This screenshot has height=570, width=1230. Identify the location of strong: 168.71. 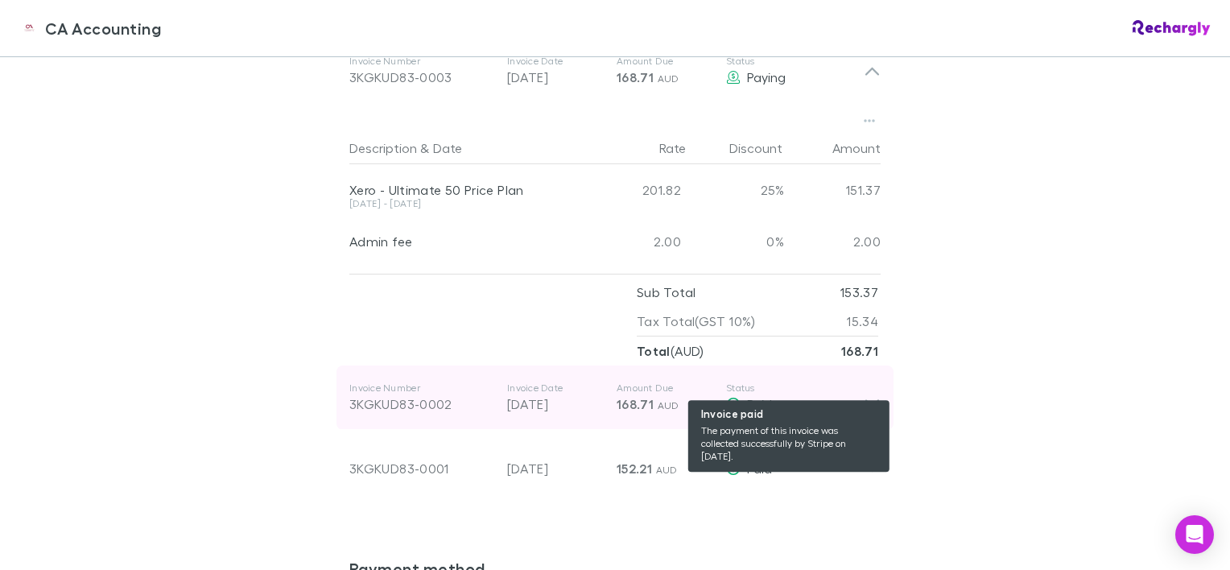
(860, 351).